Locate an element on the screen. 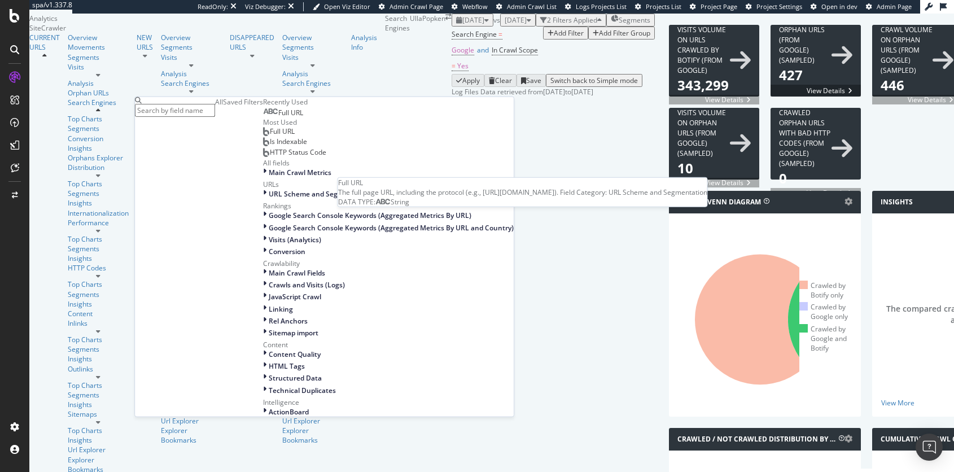 The height and width of the screenshot is (472, 954). div: Search Engines is located at coordinates (313, 83).